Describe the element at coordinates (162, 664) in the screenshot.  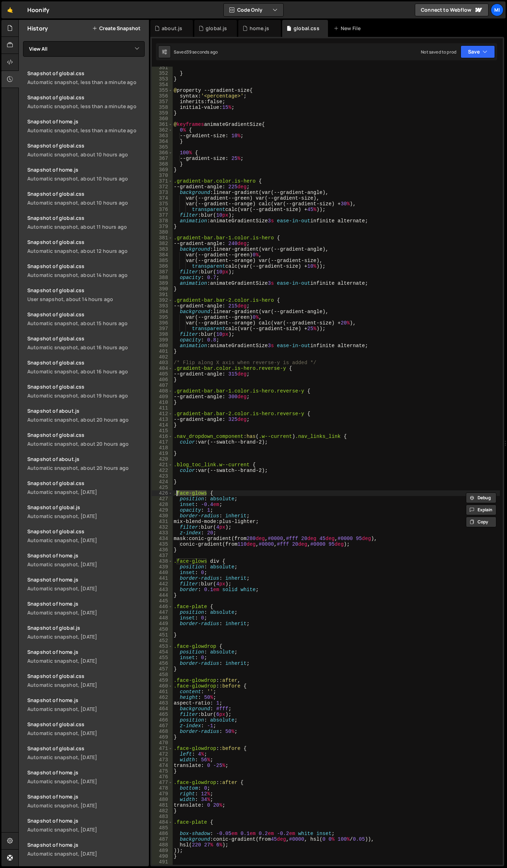
I see `div: 456` at that location.